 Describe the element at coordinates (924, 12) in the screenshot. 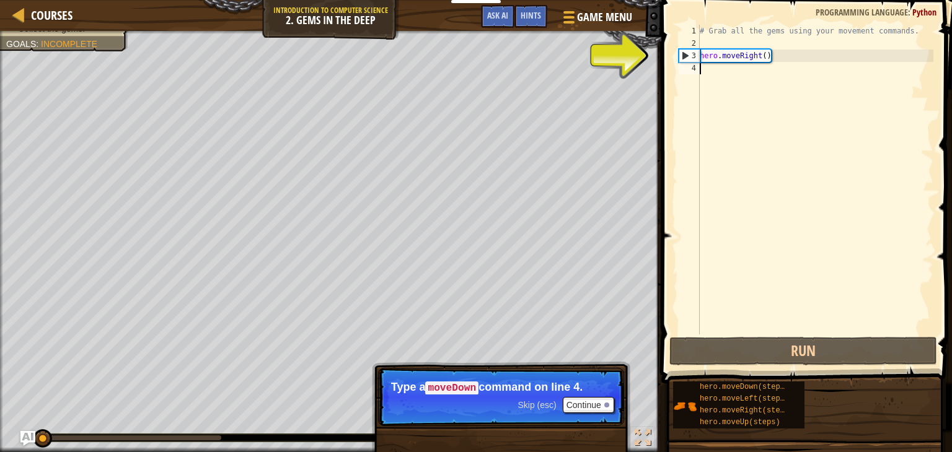

I see `span: Python` at that location.